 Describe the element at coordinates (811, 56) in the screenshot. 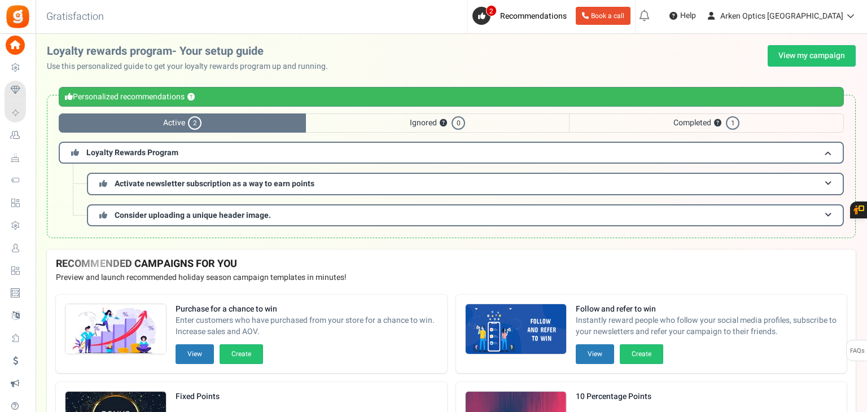

I see `a: View my campaign` at that location.